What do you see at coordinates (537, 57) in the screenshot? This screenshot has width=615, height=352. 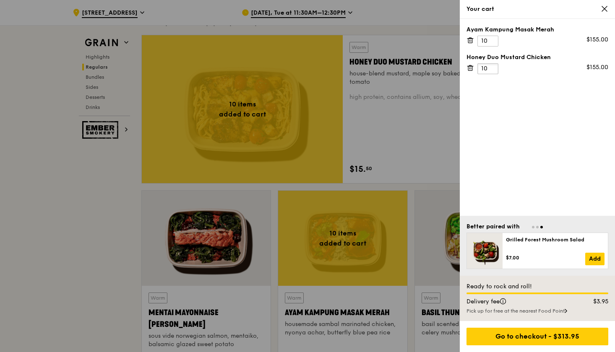 I see `div: Honey Duo Mustard Chicken` at bounding box center [537, 57].